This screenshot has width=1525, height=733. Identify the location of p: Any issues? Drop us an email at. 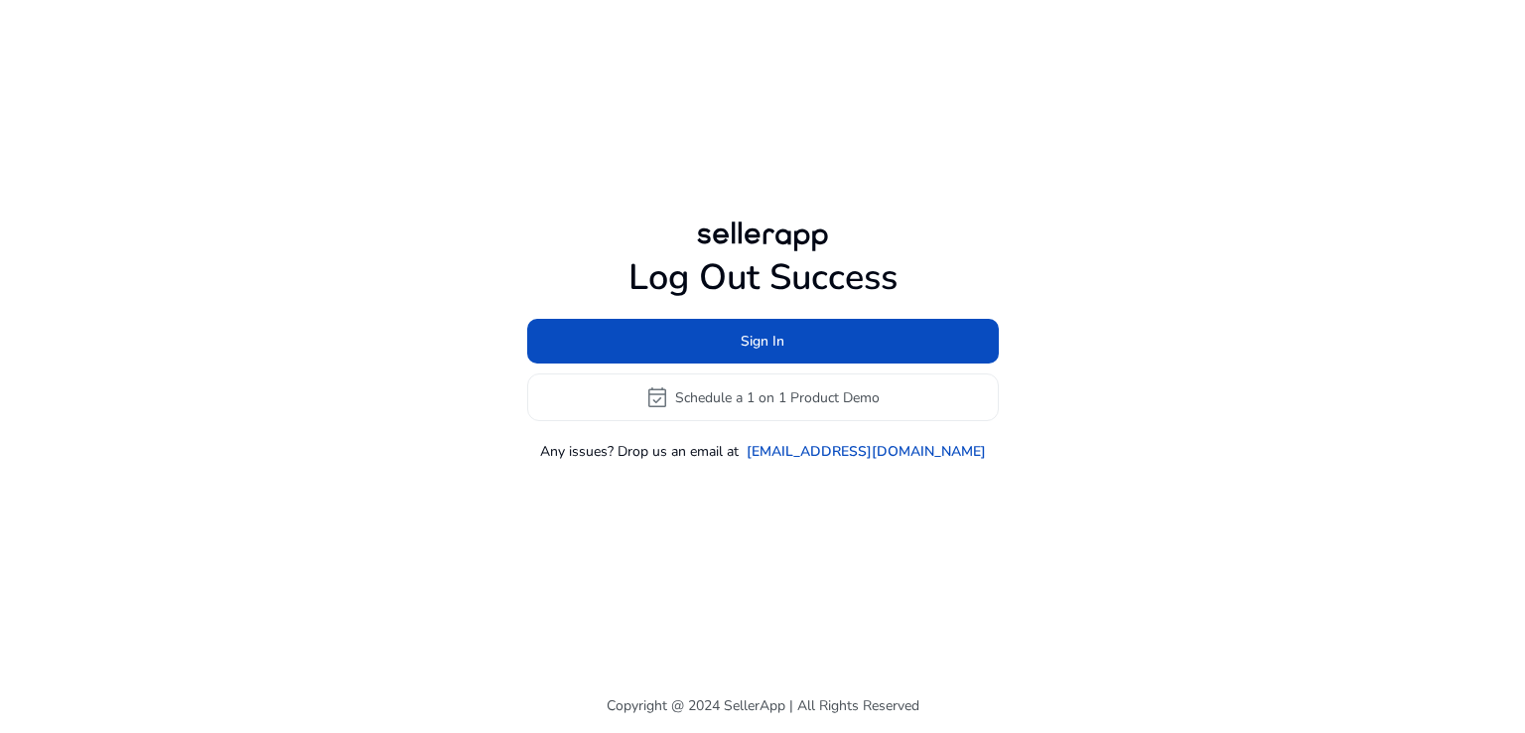
(640, 451).